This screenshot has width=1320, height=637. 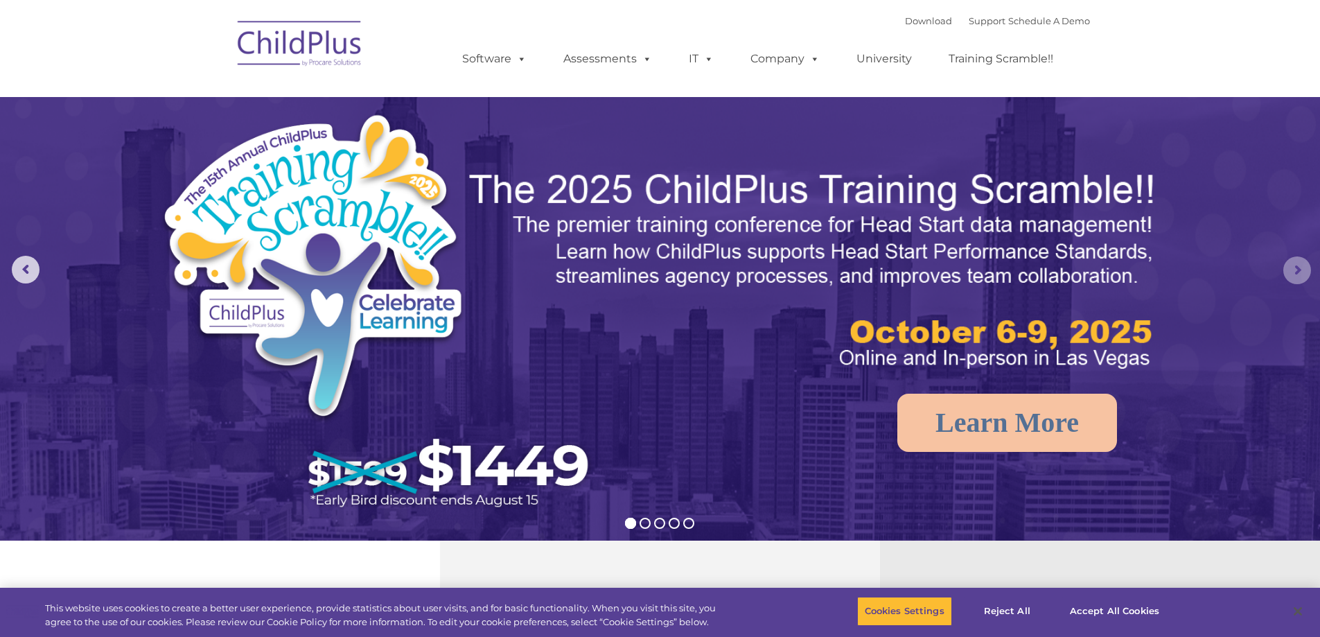 What do you see at coordinates (701, 59) in the screenshot?
I see `a: IT` at bounding box center [701, 59].